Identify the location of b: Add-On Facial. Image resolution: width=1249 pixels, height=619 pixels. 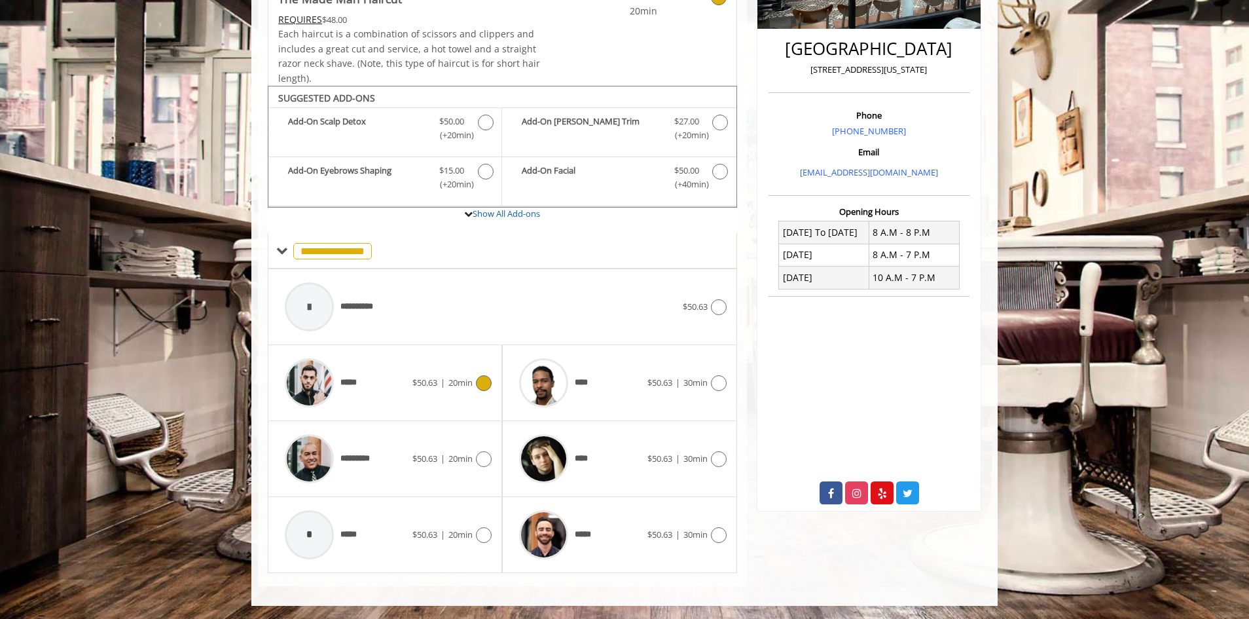
(591, 177).